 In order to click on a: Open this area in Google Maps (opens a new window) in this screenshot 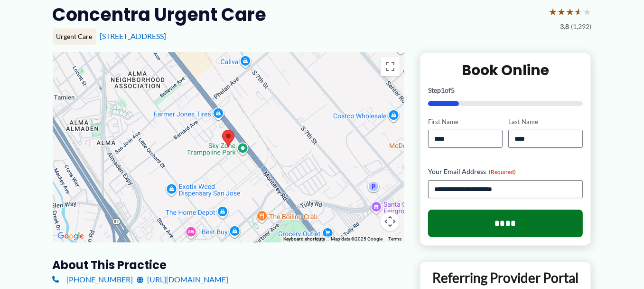, I will do `click(71, 236)`.